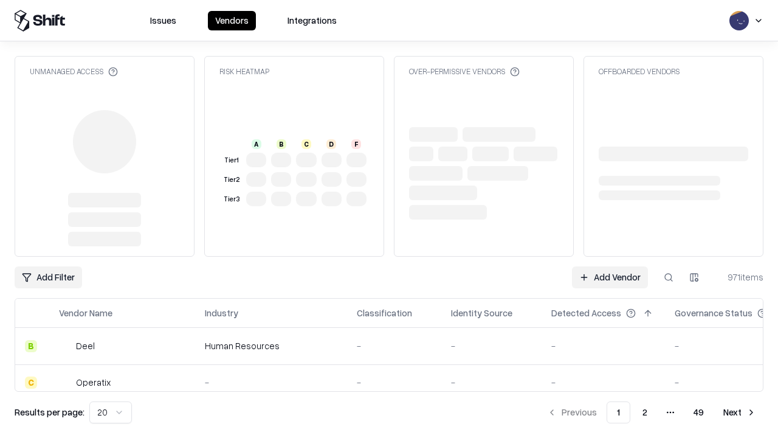 The width and height of the screenshot is (778, 438). Describe the element at coordinates (384, 312) in the screenshot. I see `div: Classification` at that location.